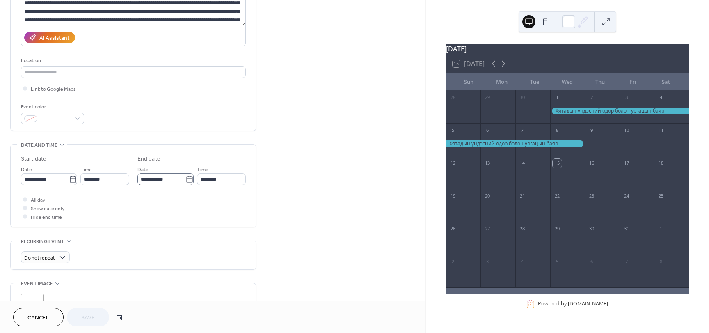 The image size is (709, 333). I want to click on div: 21, so click(523, 196).